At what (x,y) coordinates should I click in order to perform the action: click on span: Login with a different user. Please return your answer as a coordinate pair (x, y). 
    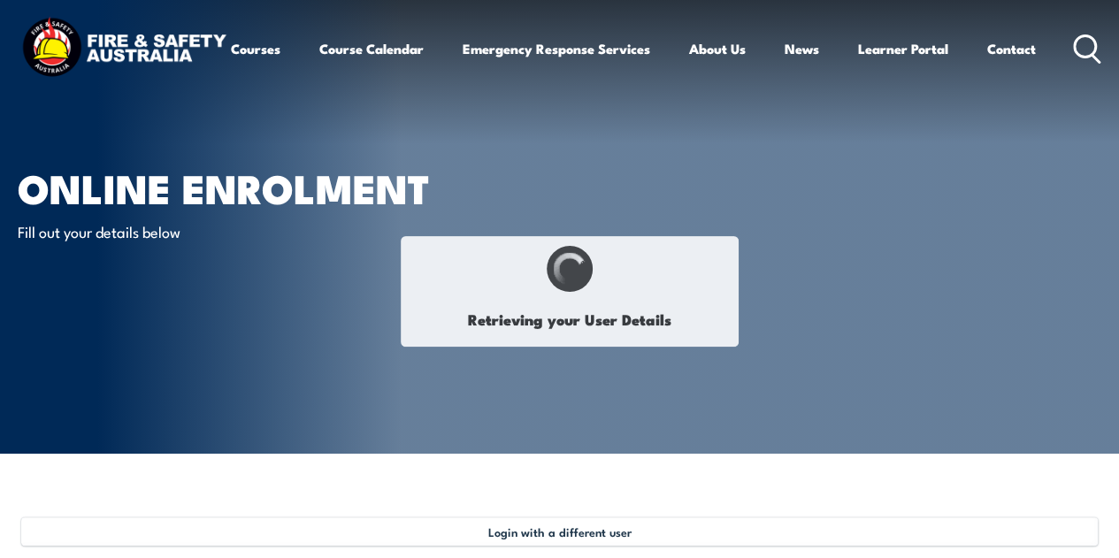
    Looking at the image, I should click on (560, 531).